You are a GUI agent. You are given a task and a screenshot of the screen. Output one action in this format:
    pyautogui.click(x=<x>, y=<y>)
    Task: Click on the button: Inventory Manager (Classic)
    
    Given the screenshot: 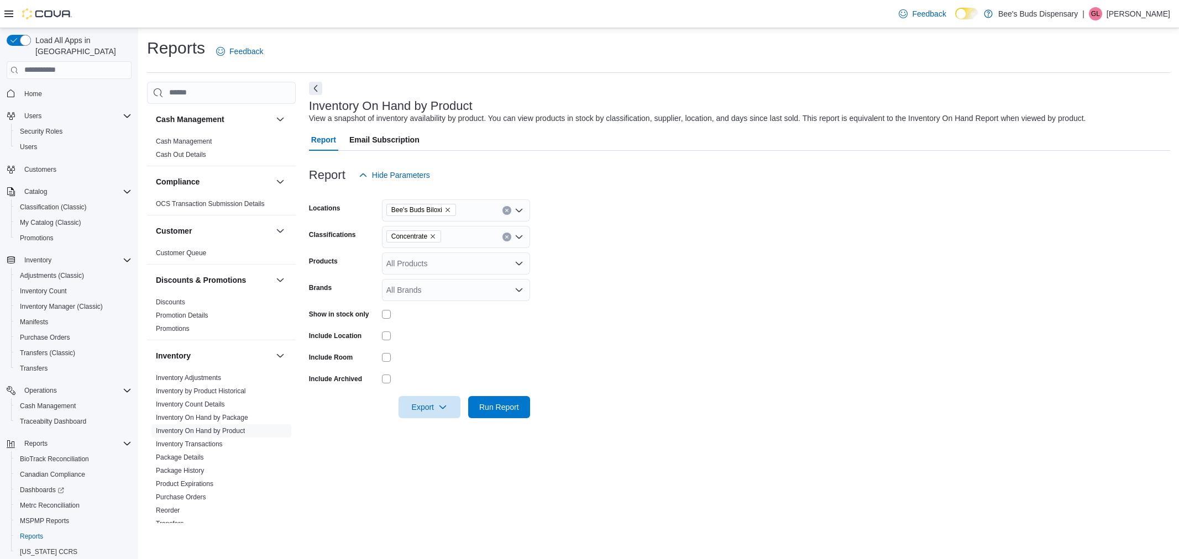 What is the action you would take?
    pyautogui.click(x=73, y=307)
    